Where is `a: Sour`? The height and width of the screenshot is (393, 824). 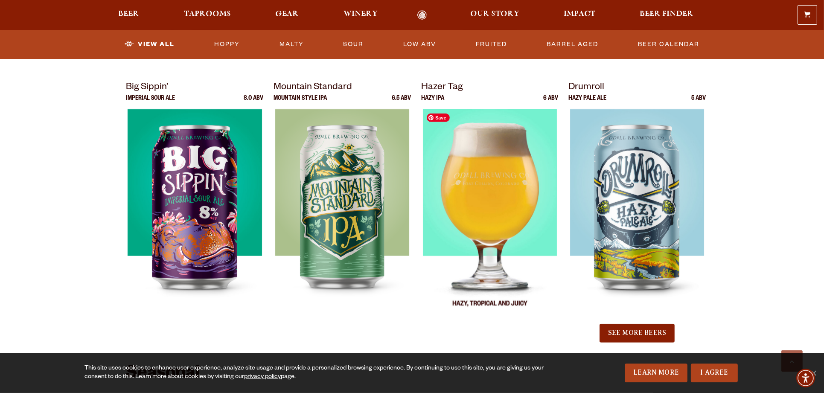
a: Sour is located at coordinates (354, 44).